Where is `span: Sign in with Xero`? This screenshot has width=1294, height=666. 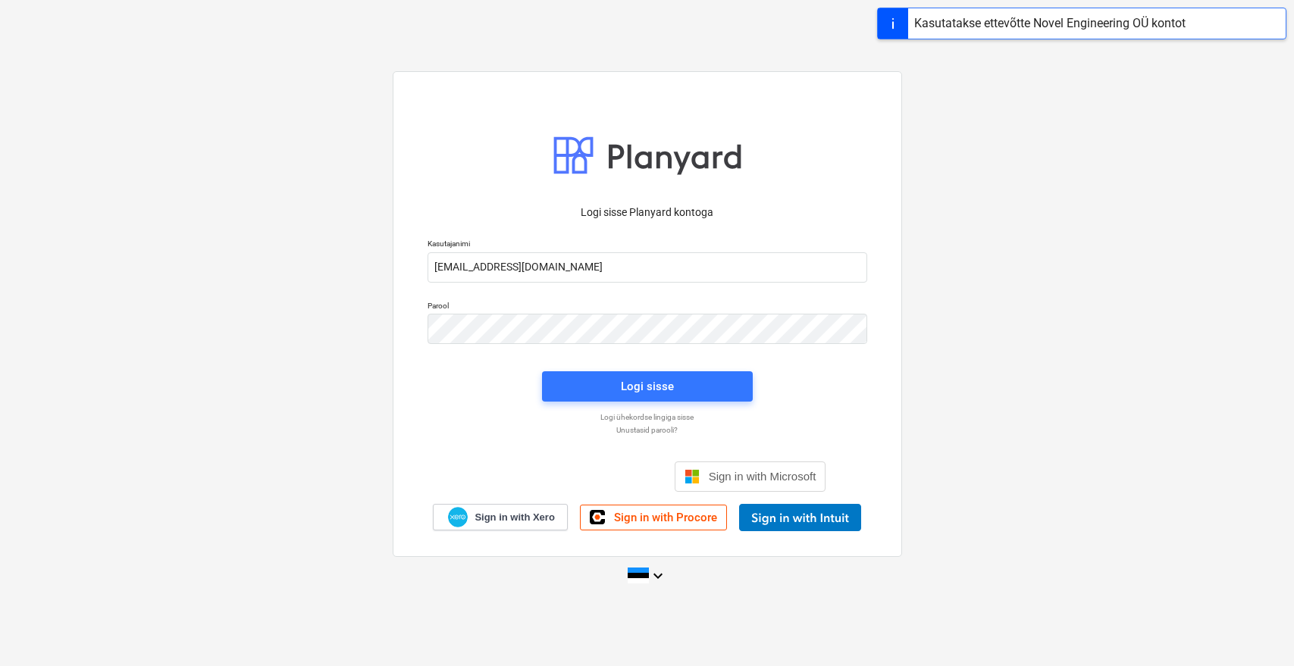 span: Sign in with Xero is located at coordinates (514, 518).